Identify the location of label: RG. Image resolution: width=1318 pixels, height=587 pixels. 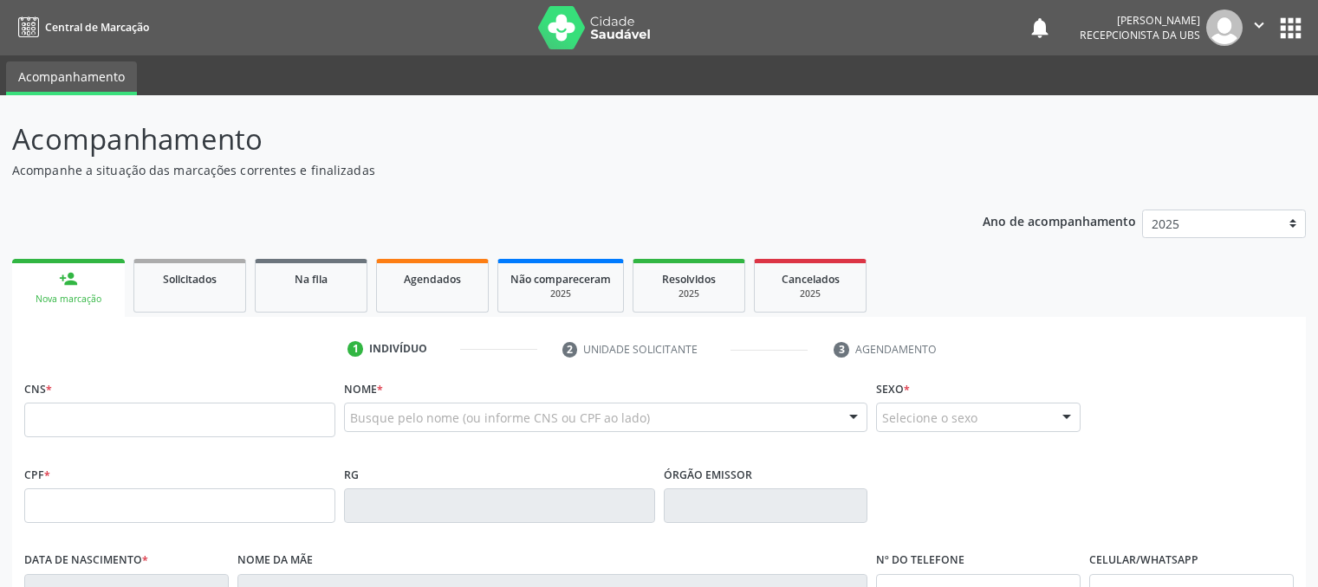
(351, 475).